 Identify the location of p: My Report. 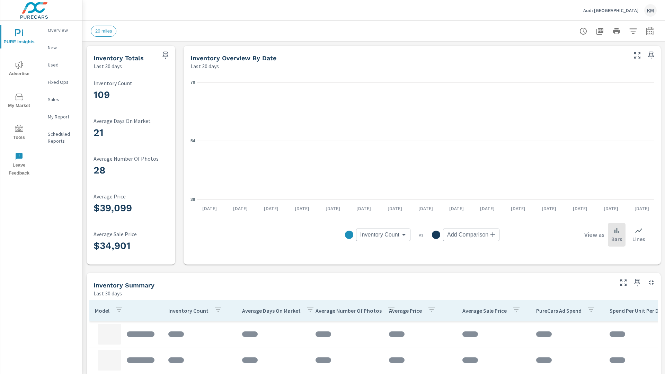
(62, 117).